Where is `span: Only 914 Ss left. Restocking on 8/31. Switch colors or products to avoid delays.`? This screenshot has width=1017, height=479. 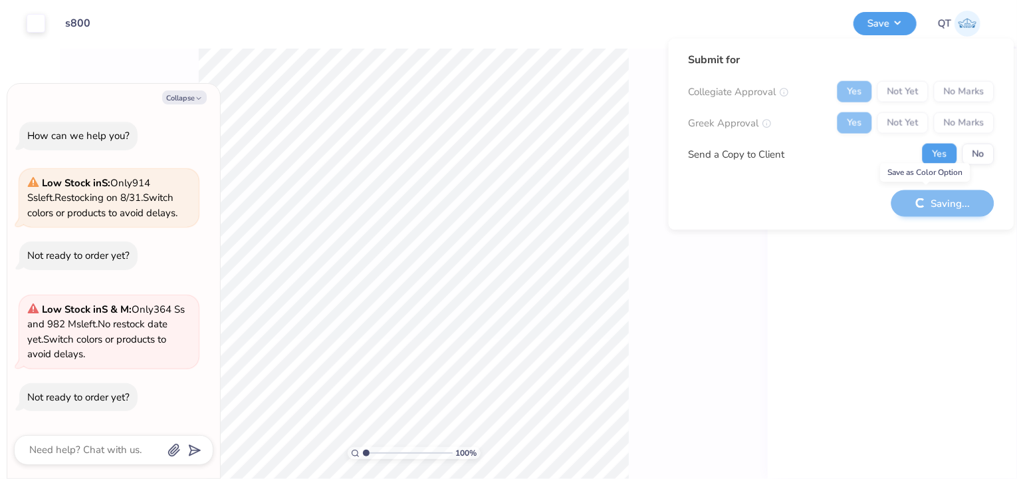 span: Only 914 Ss left. Restocking on 8/31. Switch colors or products to avoid delays. is located at coordinates (102, 197).